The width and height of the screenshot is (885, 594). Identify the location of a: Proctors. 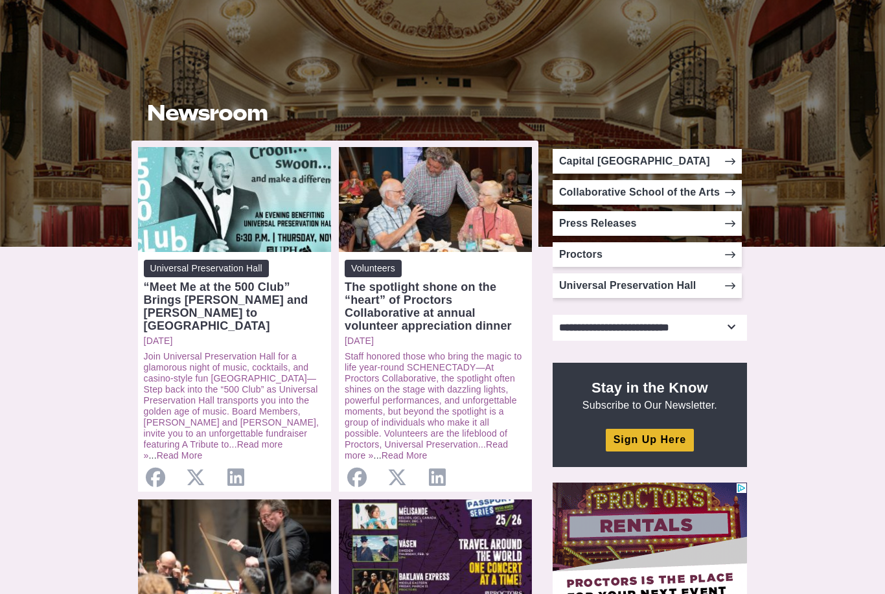
(647, 255).